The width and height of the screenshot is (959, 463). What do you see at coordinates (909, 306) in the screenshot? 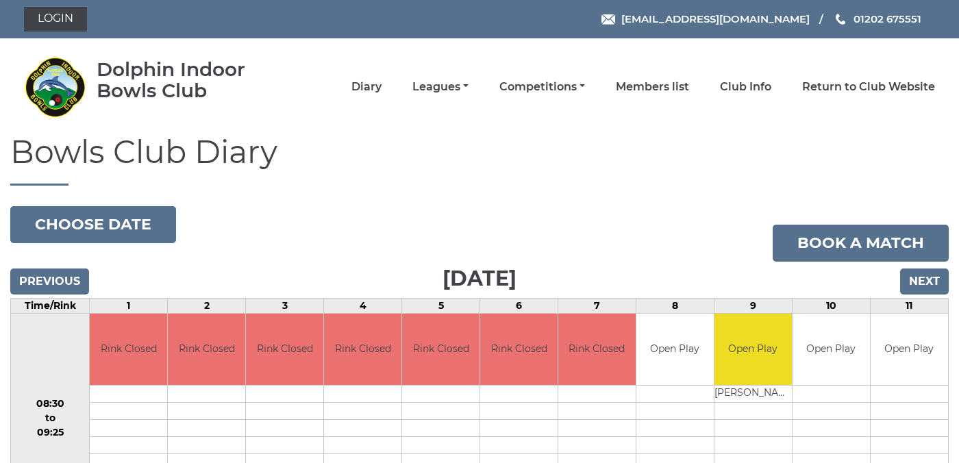
I see `td: 11` at bounding box center [909, 306].